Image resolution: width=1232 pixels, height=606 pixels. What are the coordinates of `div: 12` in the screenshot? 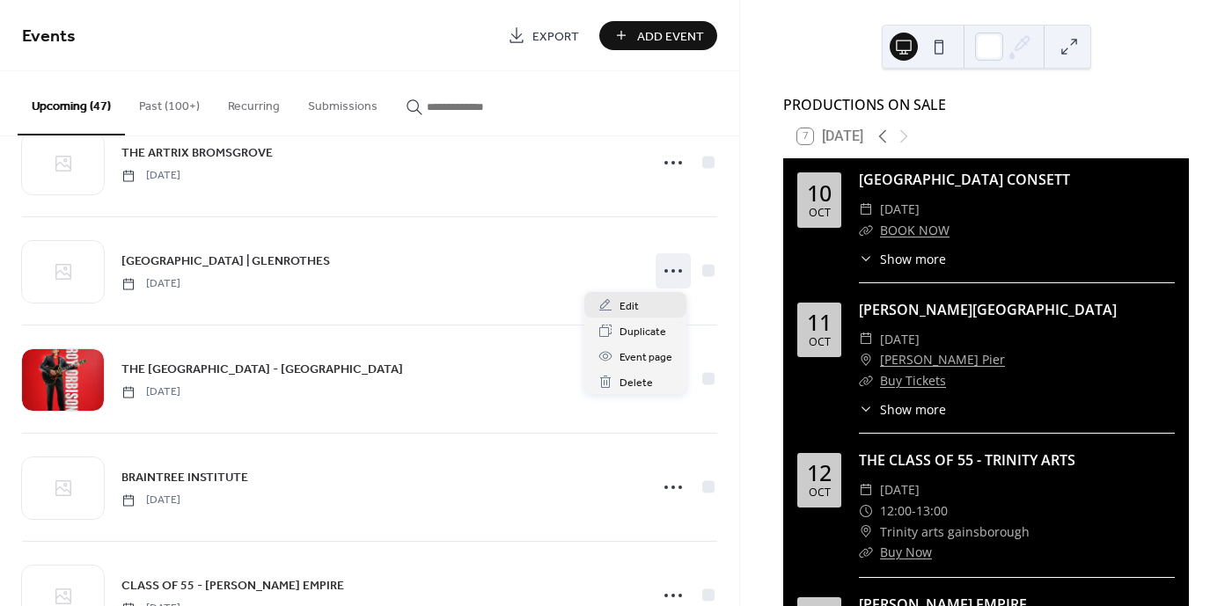 It's located at (819, 472).